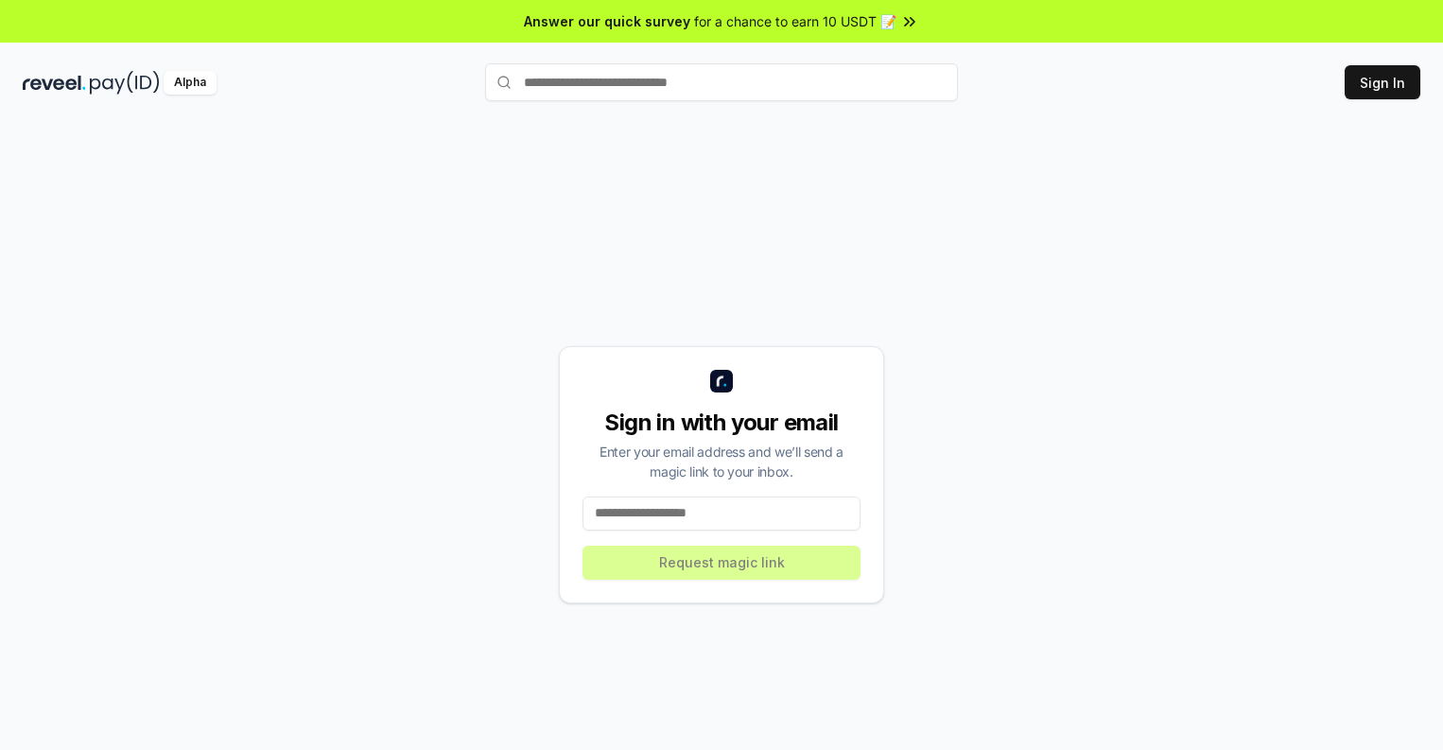  What do you see at coordinates (607, 21) in the screenshot?
I see `span: Answer our quick survey` at bounding box center [607, 21].